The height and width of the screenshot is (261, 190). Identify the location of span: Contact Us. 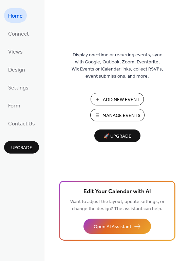
(21, 124).